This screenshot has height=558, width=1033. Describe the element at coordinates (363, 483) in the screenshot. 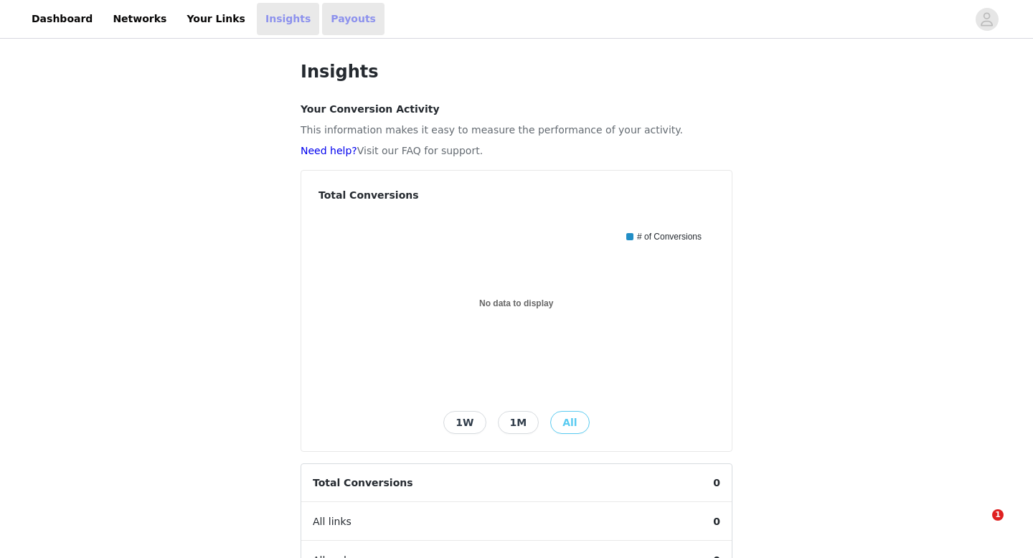

I see `span: Total Conversions` at that location.